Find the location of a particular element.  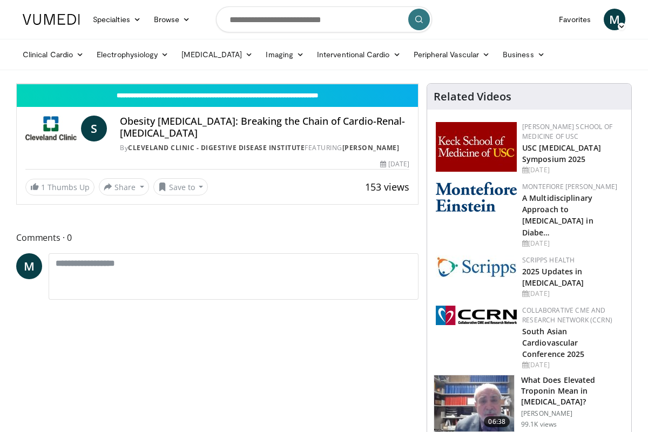

video-js: Video Player is located at coordinates (217, 84).